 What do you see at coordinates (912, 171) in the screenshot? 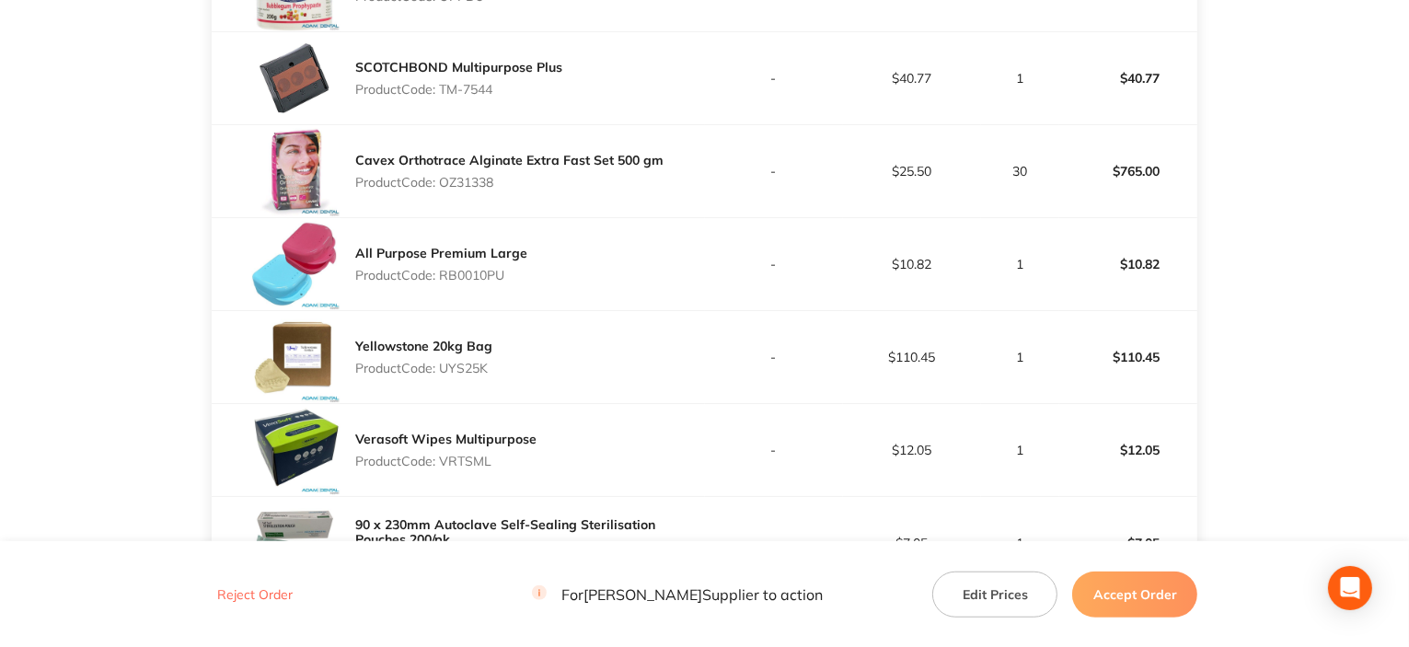
I see `p: $25.50` at bounding box center [912, 171].